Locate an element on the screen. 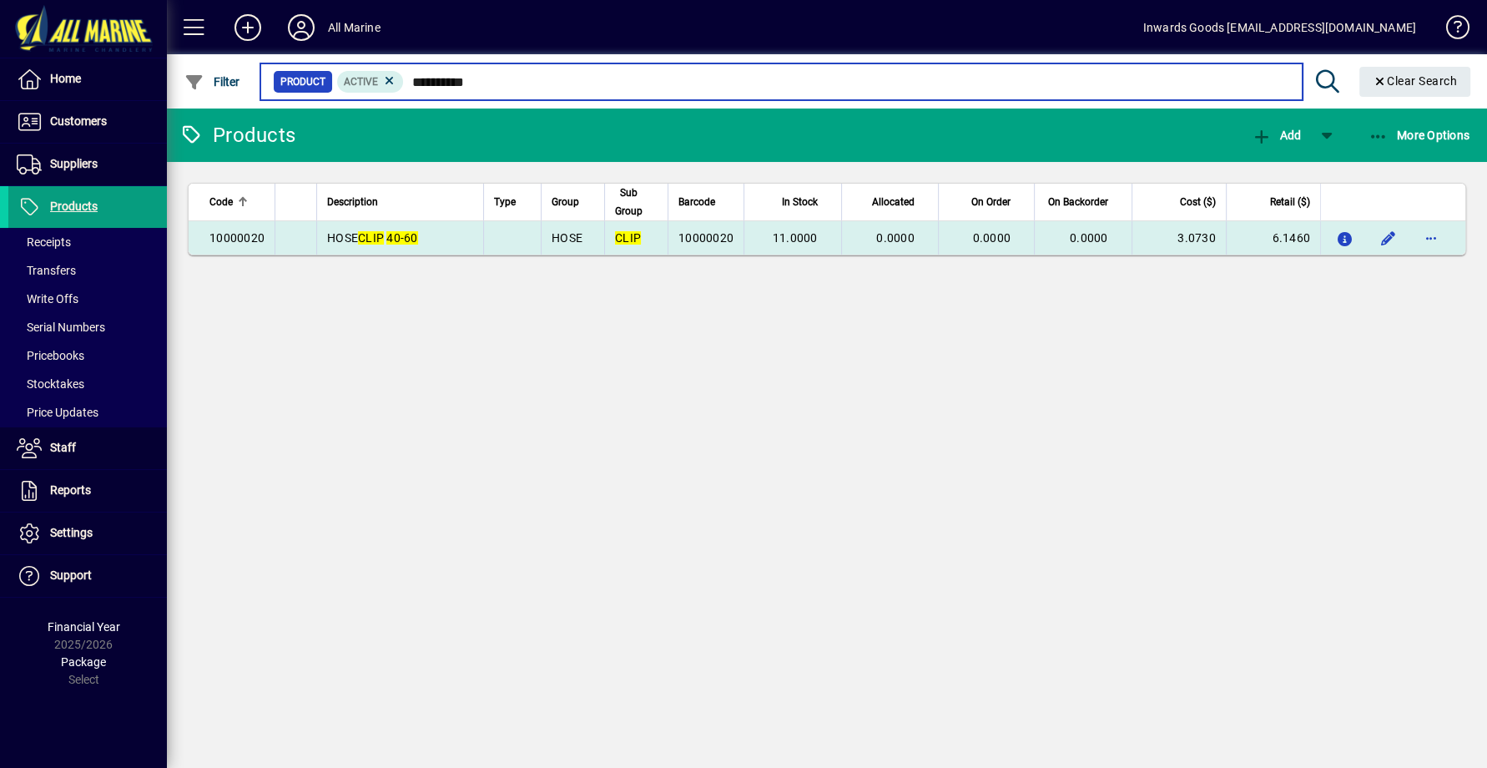 The image size is (1487, 768). button: Clear is located at coordinates (1416, 82).